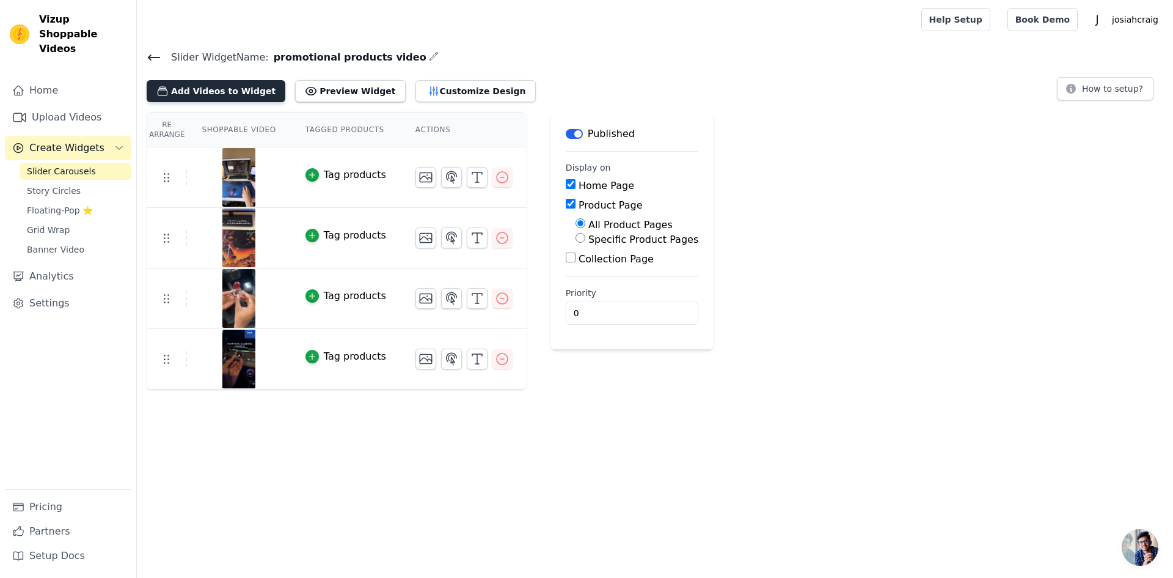 The image size is (1173, 578). Describe the element at coordinates (67, 148) in the screenshot. I see `span: Create Widgets` at that location.